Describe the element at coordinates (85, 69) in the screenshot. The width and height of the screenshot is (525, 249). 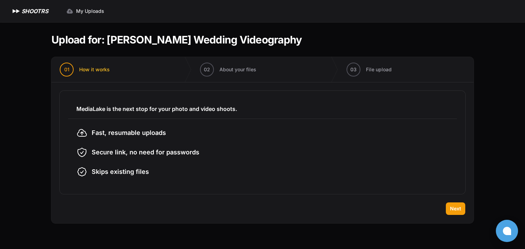
I see `button: 01 How it works` at that location.